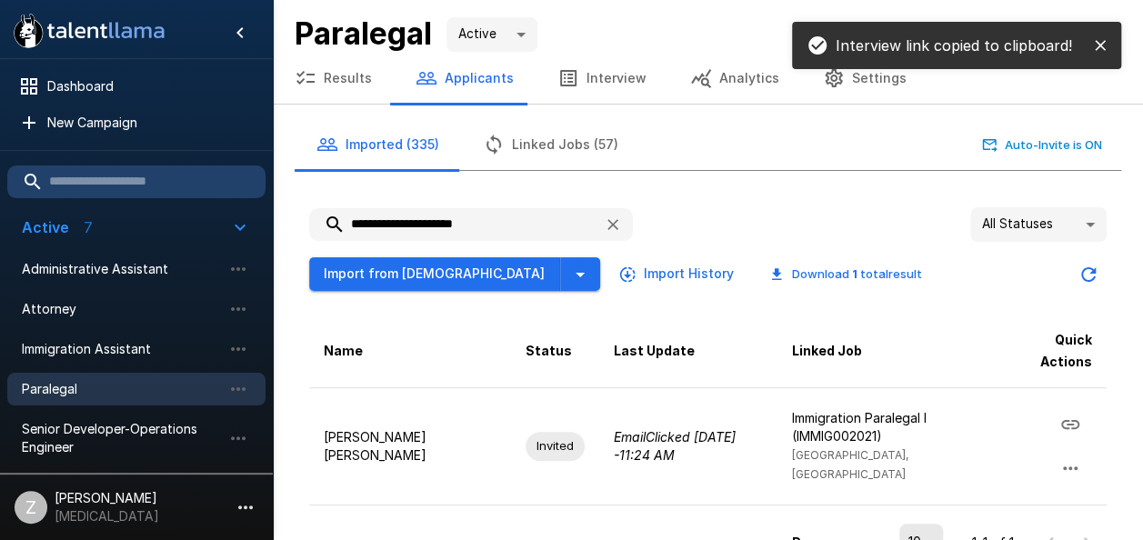 Image resolution: width=1143 pixels, height=540 pixels. What do you see at coordinates (550, 145) in the screenshot?
I see `button: Linked Jobs (57)` at bounding box center [550, 145].